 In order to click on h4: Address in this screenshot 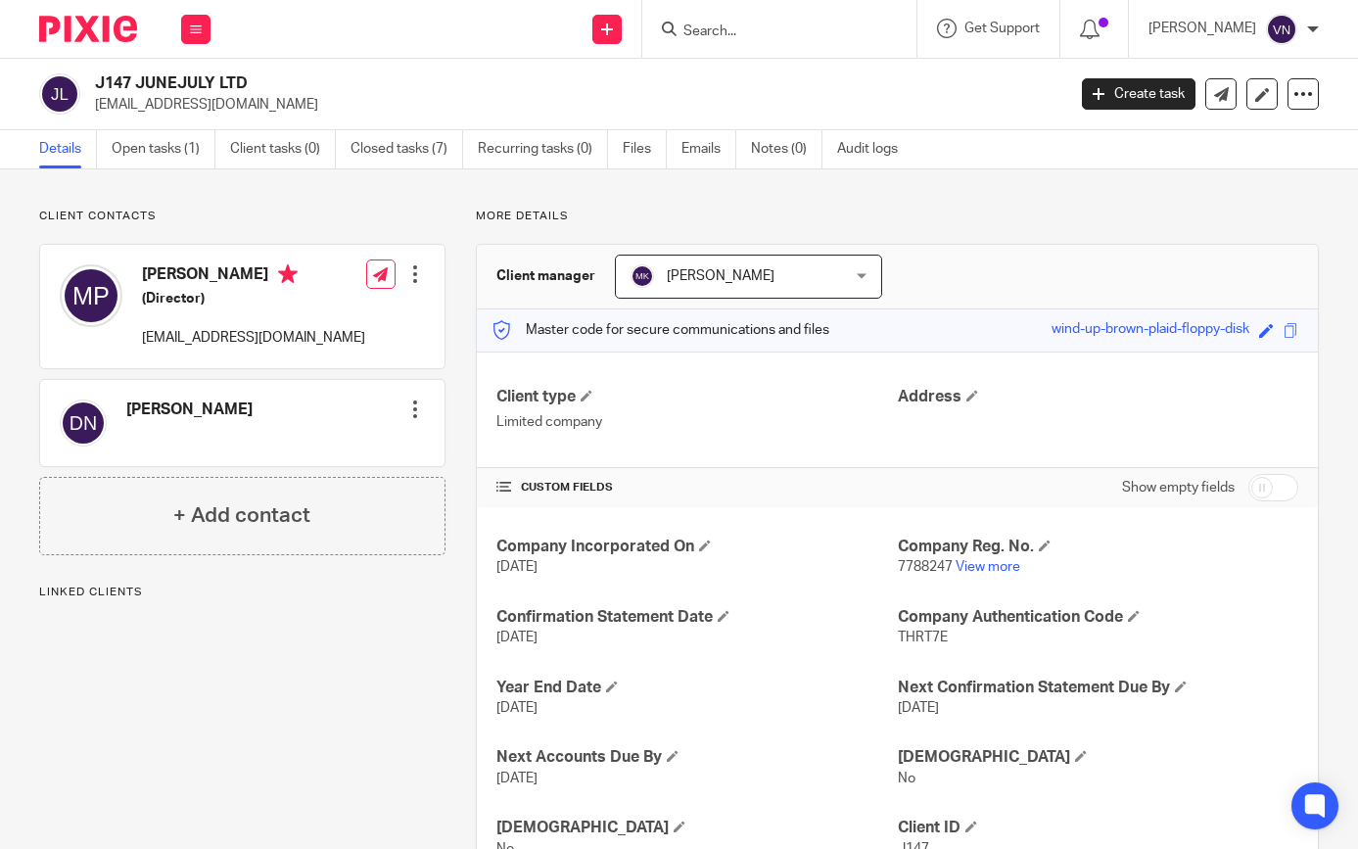, I will do `click(1098, 397)`.